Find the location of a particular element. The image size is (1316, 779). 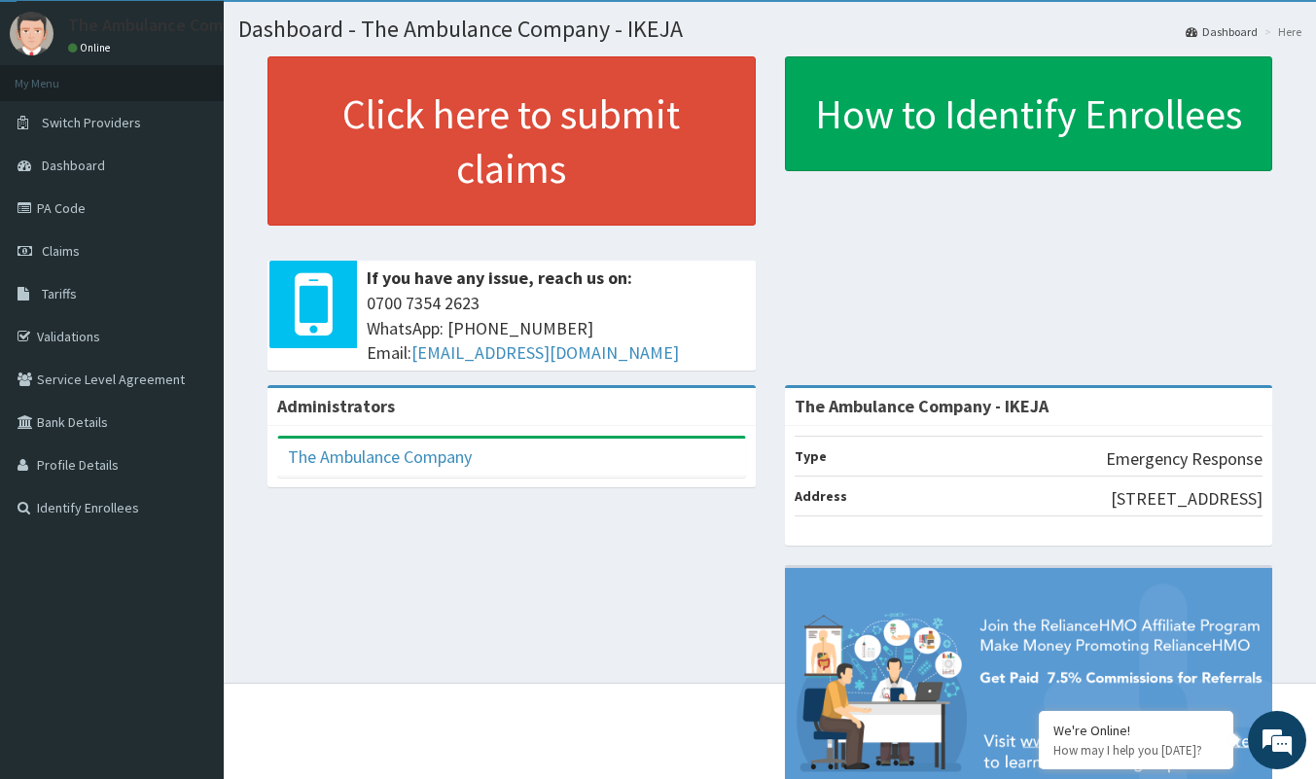

textarea: Type your message and hit 'Enter' is located at coordinates (190, 565).